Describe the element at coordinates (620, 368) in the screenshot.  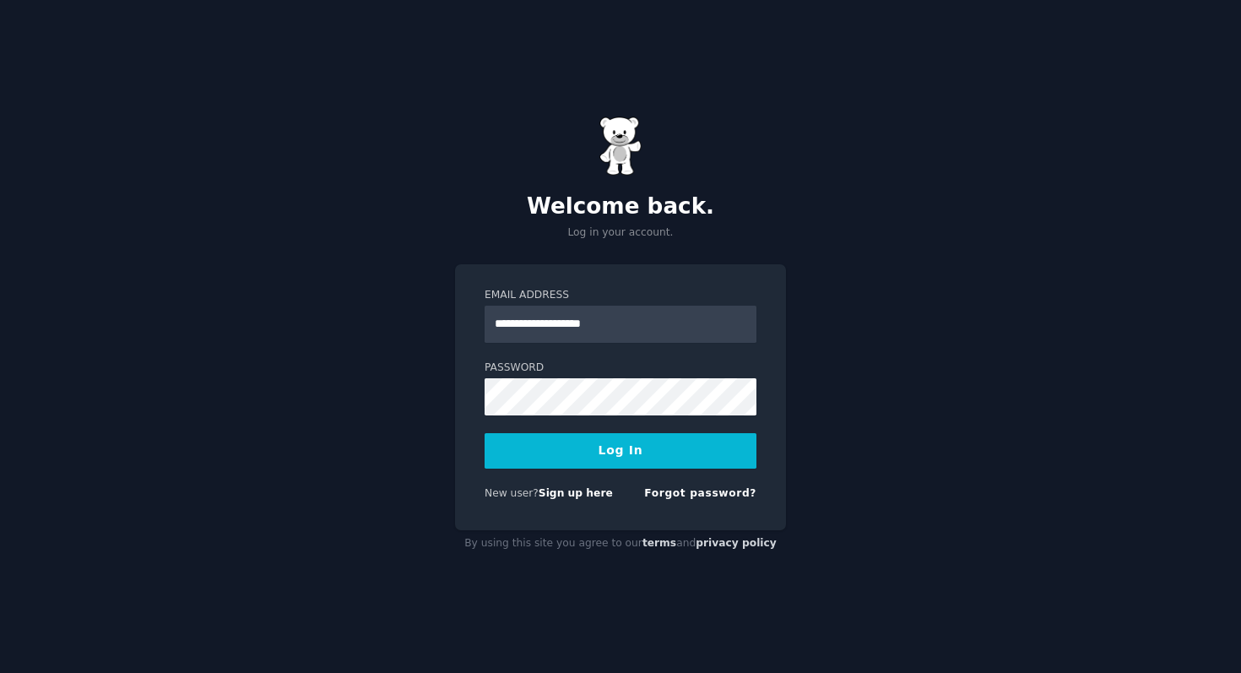
I see `label: Password` at that location.